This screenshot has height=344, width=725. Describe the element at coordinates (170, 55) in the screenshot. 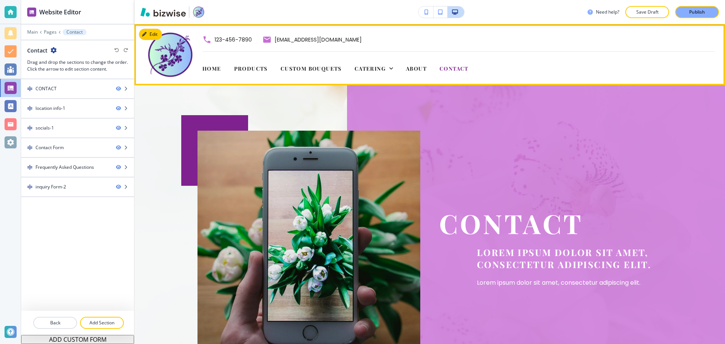

I see `img: Sol's Garden` at that location.